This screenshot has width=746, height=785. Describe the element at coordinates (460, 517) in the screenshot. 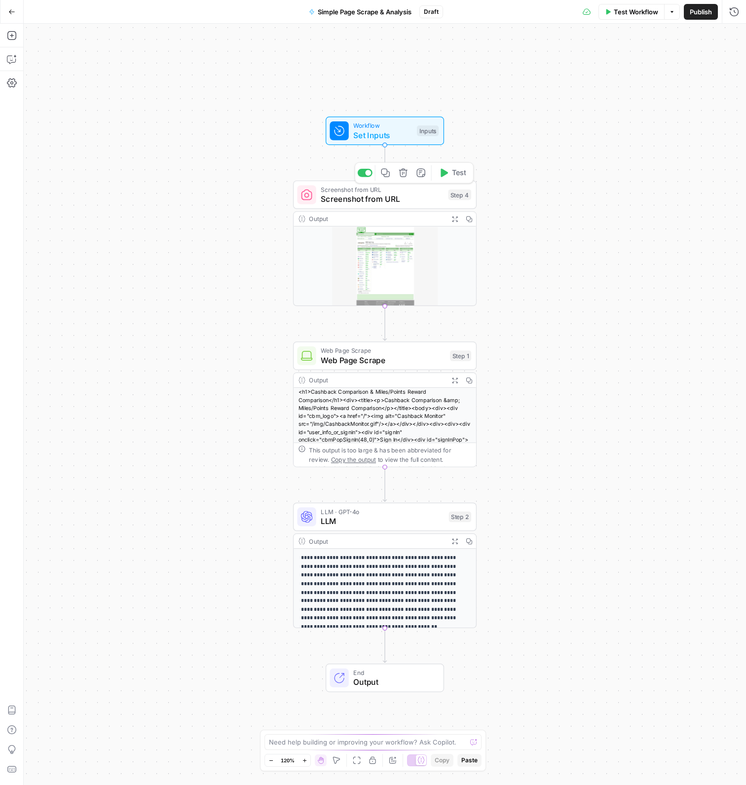

I see `div: Step 2` at that location.